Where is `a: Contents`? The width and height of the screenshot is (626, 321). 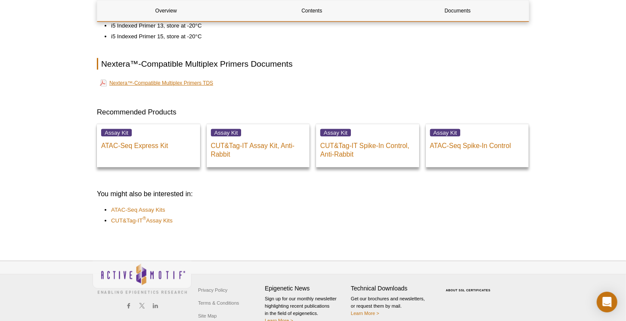
a: Contents is located at coordinates (312, 11).